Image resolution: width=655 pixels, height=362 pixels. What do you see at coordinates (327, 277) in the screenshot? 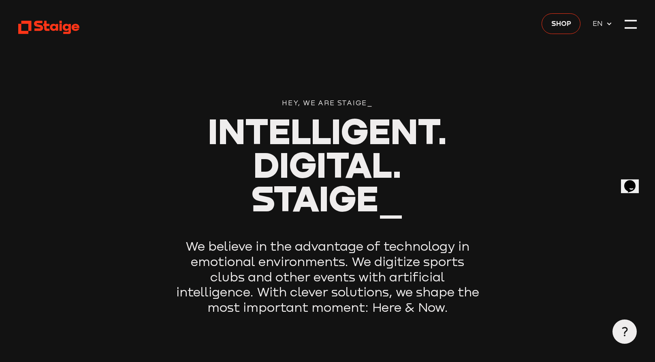
I see `p: We believe in the advantage of technology in emotional environments. We digitize sports clubs and...` at bounding box center [327, 277].